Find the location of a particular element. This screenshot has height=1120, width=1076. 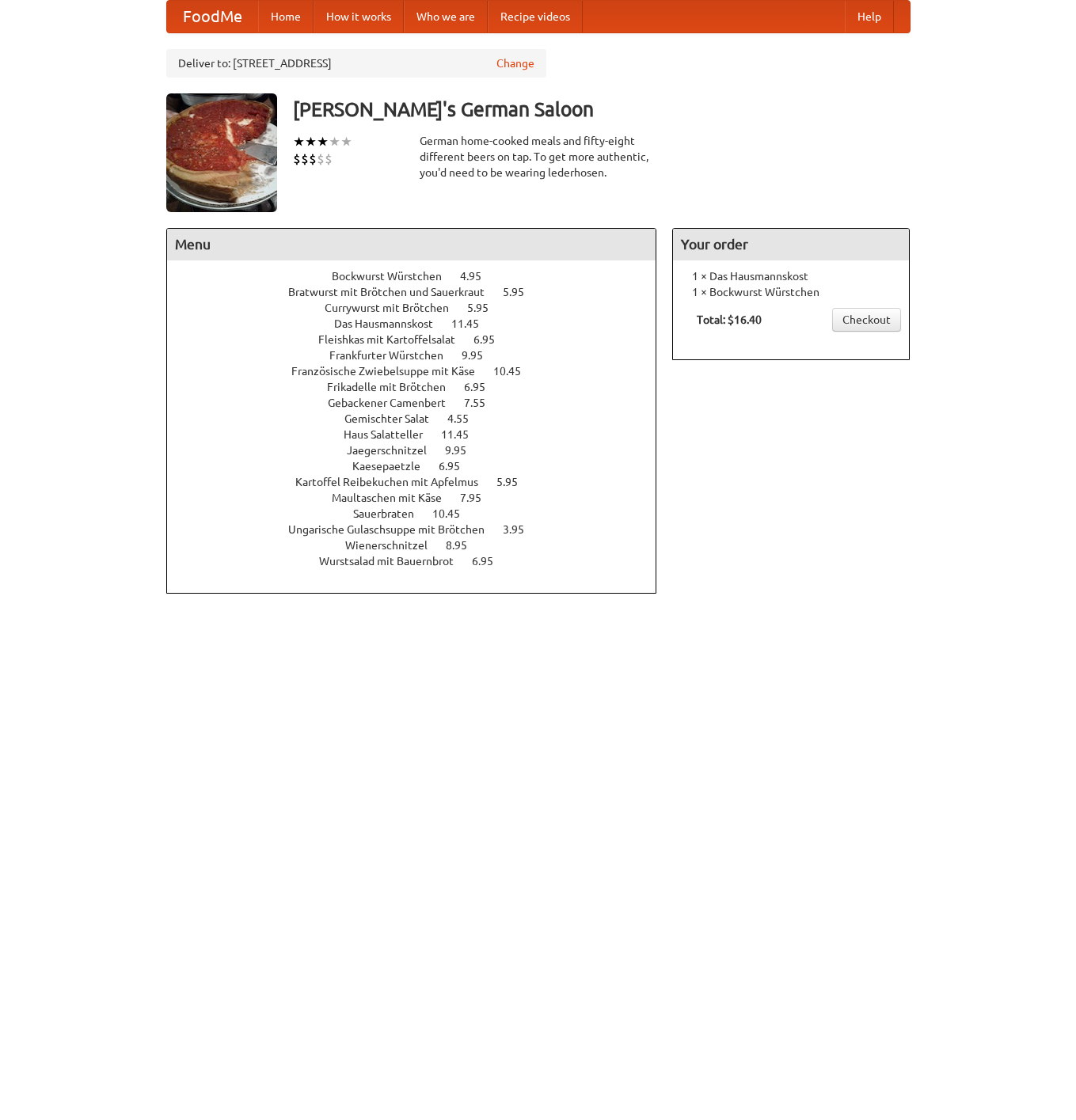

span: Currywurst mit Brötchen is located at coordinates (394, 308).